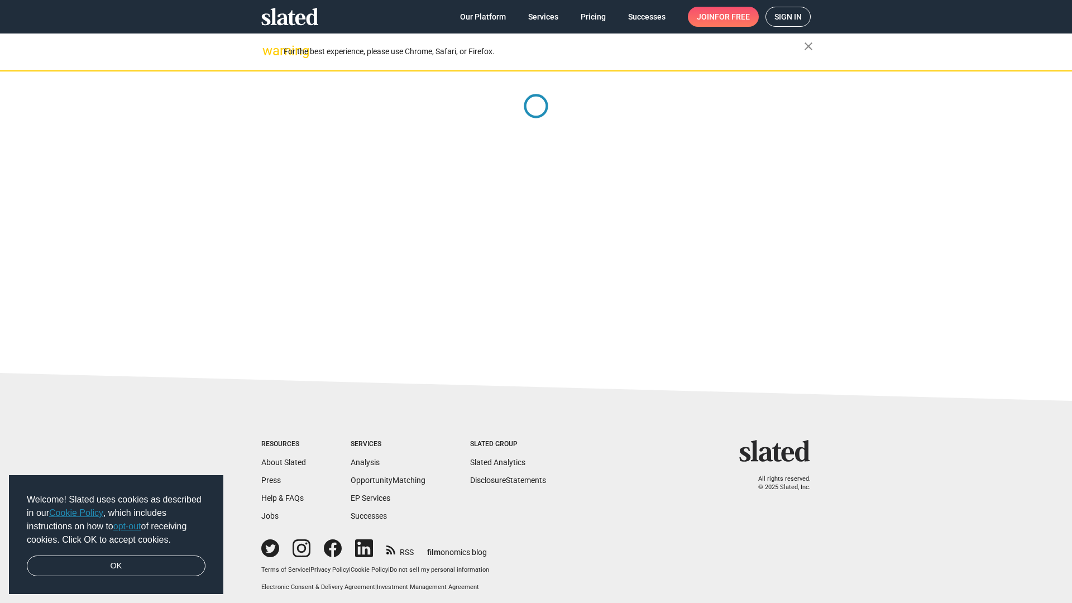 This screenshot has height=603, width=1072. What do you see at coordinates (543, 17) in the screenshot?
I see `a: Services` at bounding box center [543, 17].